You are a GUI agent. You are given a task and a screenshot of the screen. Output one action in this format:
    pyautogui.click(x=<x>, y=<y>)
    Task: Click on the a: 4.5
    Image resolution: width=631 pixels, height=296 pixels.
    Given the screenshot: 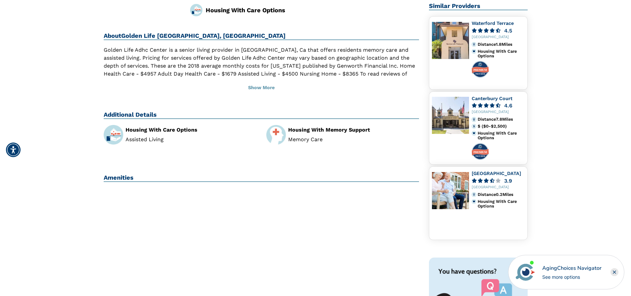 What is the action you would take?
    pyautogui.click(x=498, y=30)
    